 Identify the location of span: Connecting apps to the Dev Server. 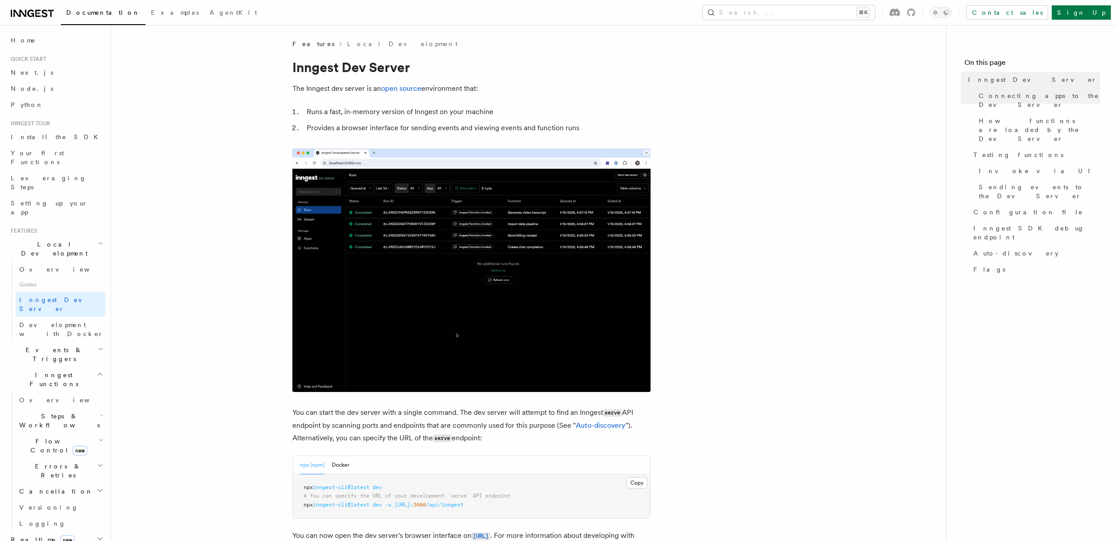
(1039, 100).